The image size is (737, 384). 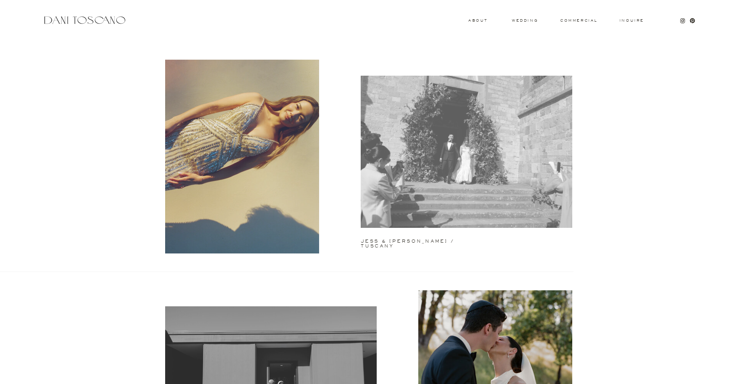 What do you see at coordinates (579, 20) in the screenshot?
I see `h3: commercial` at bounding box center [579, 20].